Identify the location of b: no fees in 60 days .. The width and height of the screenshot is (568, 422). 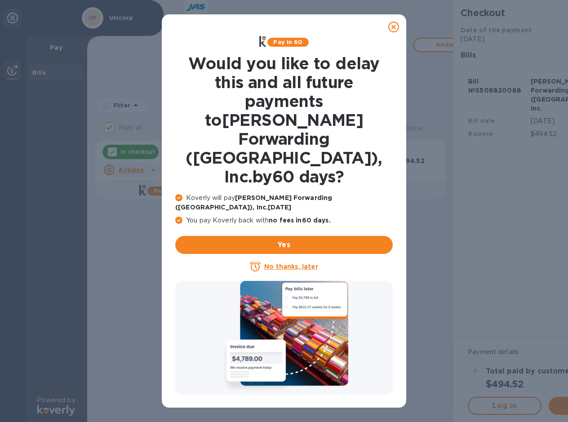
(299, 220).